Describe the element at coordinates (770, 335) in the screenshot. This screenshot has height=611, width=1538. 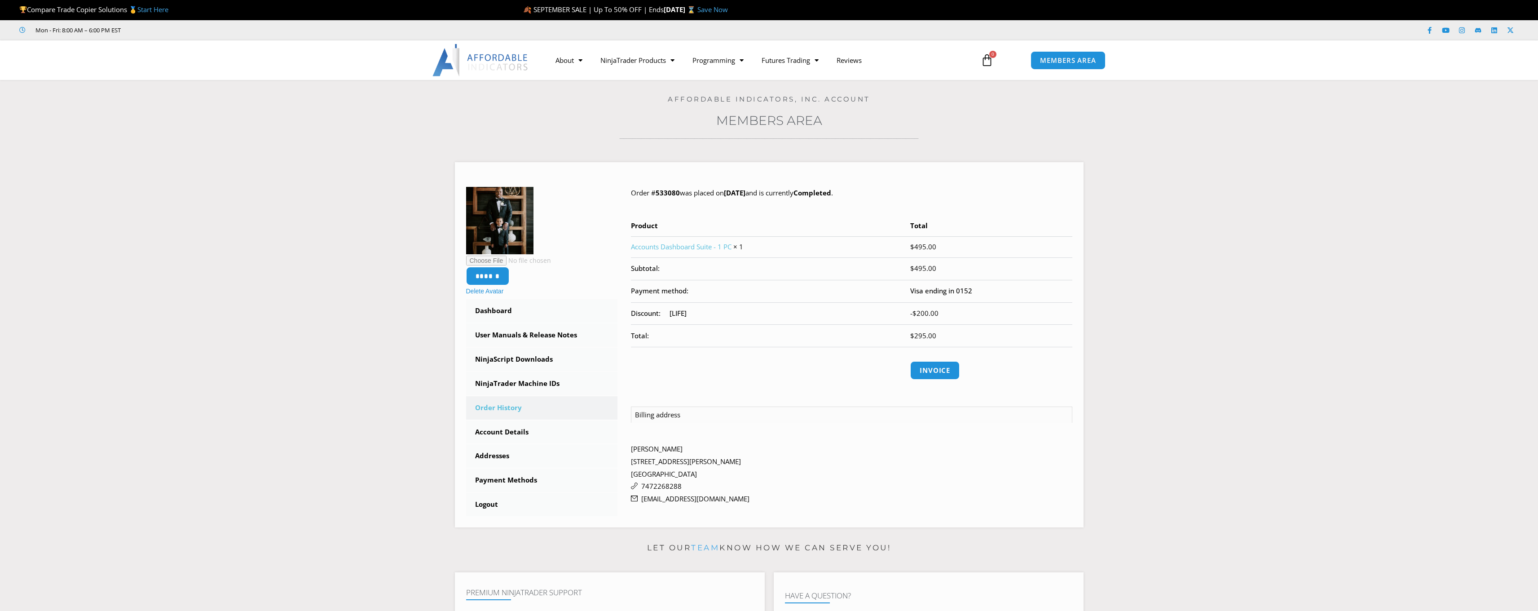
I see `th: Total:` at that location.